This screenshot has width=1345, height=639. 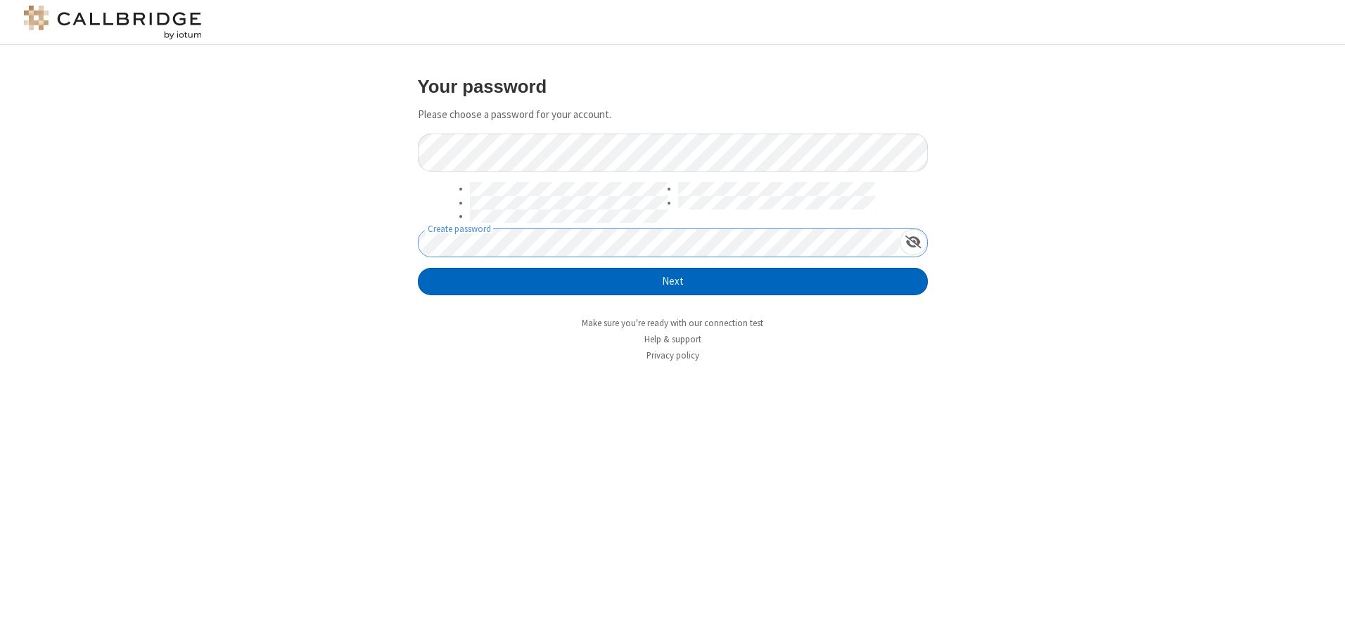 I want to click on a: Make sure you're ready with our connection test, so click(x=672, y=323).